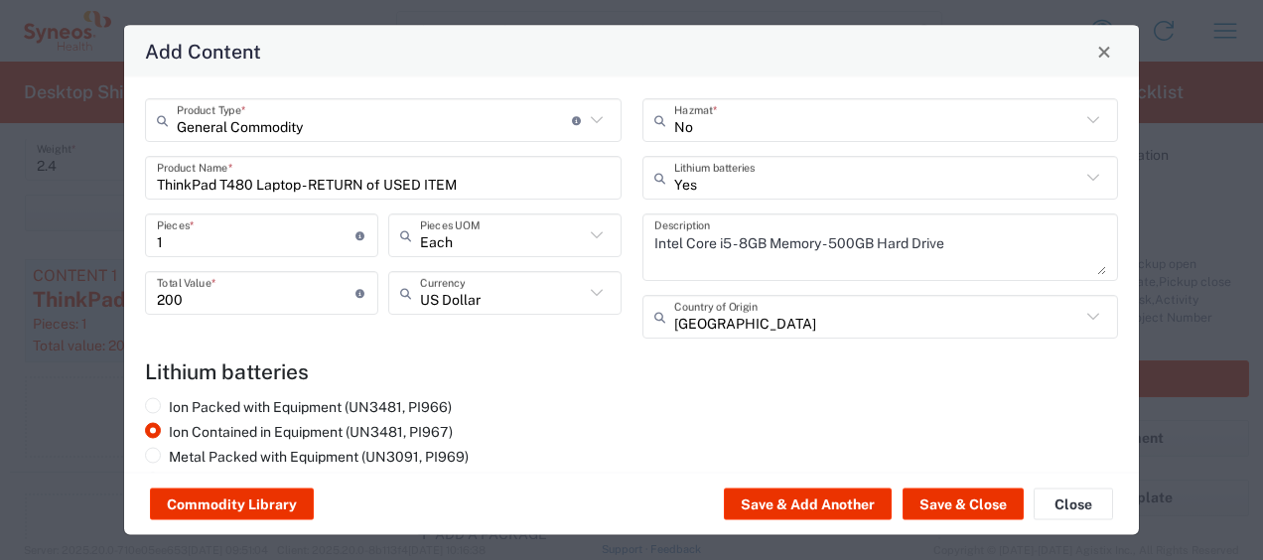  What do you see at coordinates (298, 407) in the screenshot?
I see `label: Ion Packed with Equipment (UN3481, PI966)` at bounding box center [298, 407].